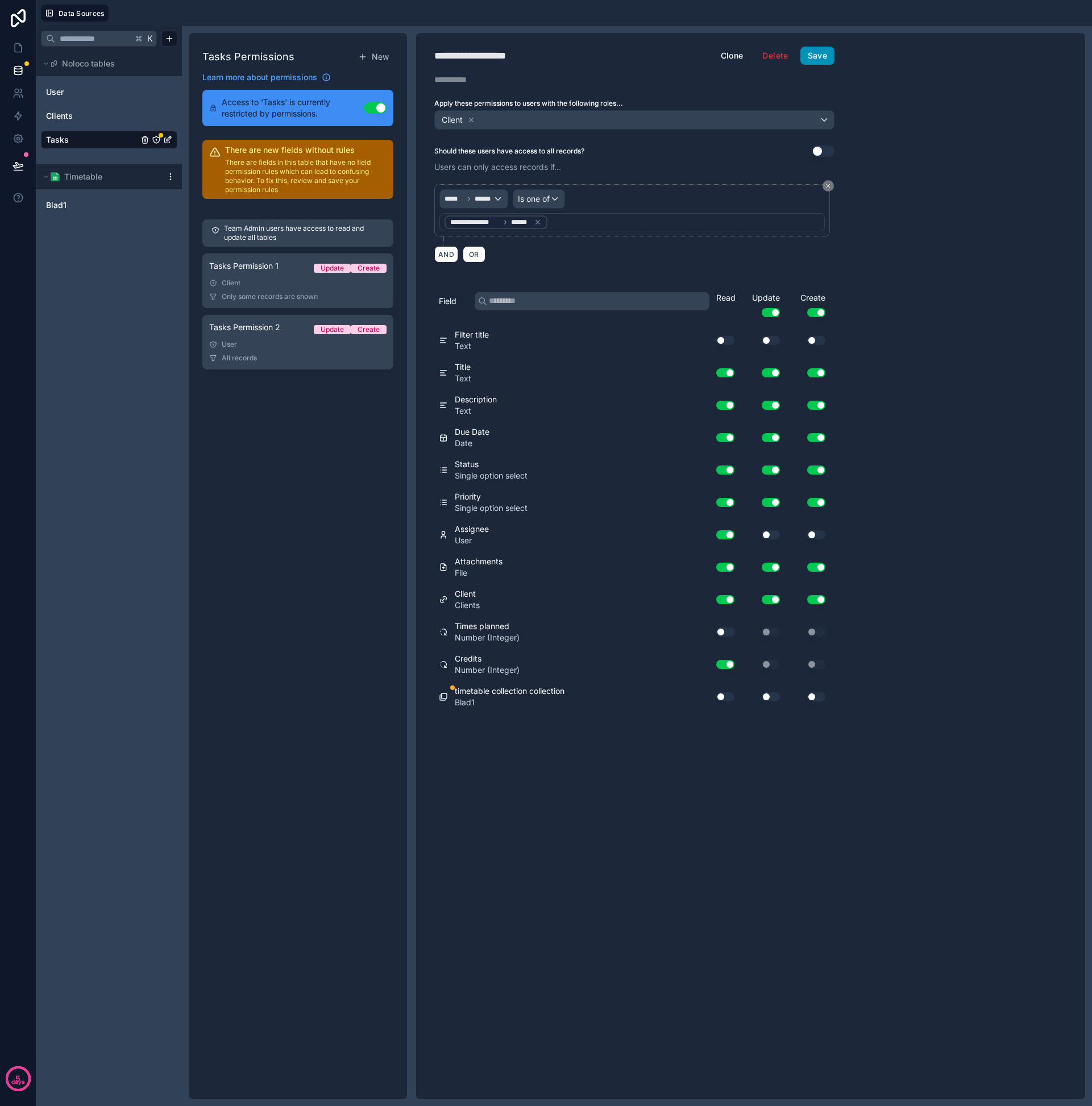 The width and height of the screenshot is (1092, 1106). I want to click on label: Apply these permissions to users with the following roles..., so click(634, 103).